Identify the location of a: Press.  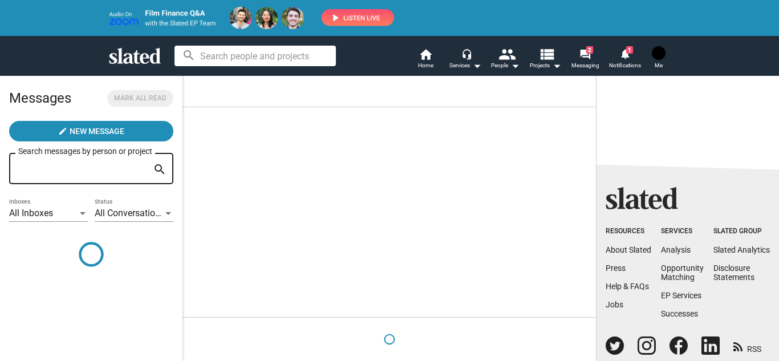
(616, 268).